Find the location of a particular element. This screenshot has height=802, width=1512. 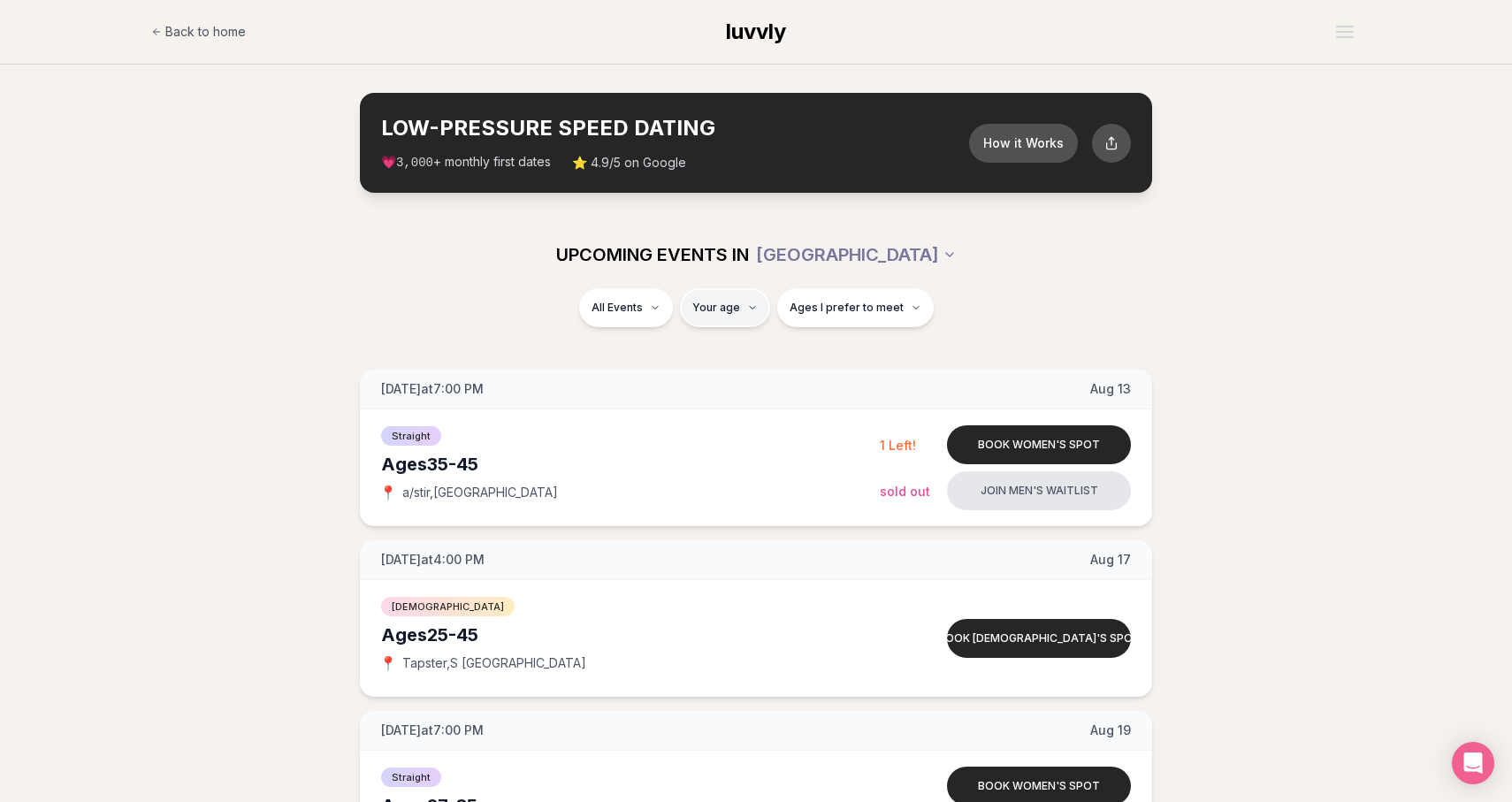

button: Book women's spot is located at coordinates (1039, 445).